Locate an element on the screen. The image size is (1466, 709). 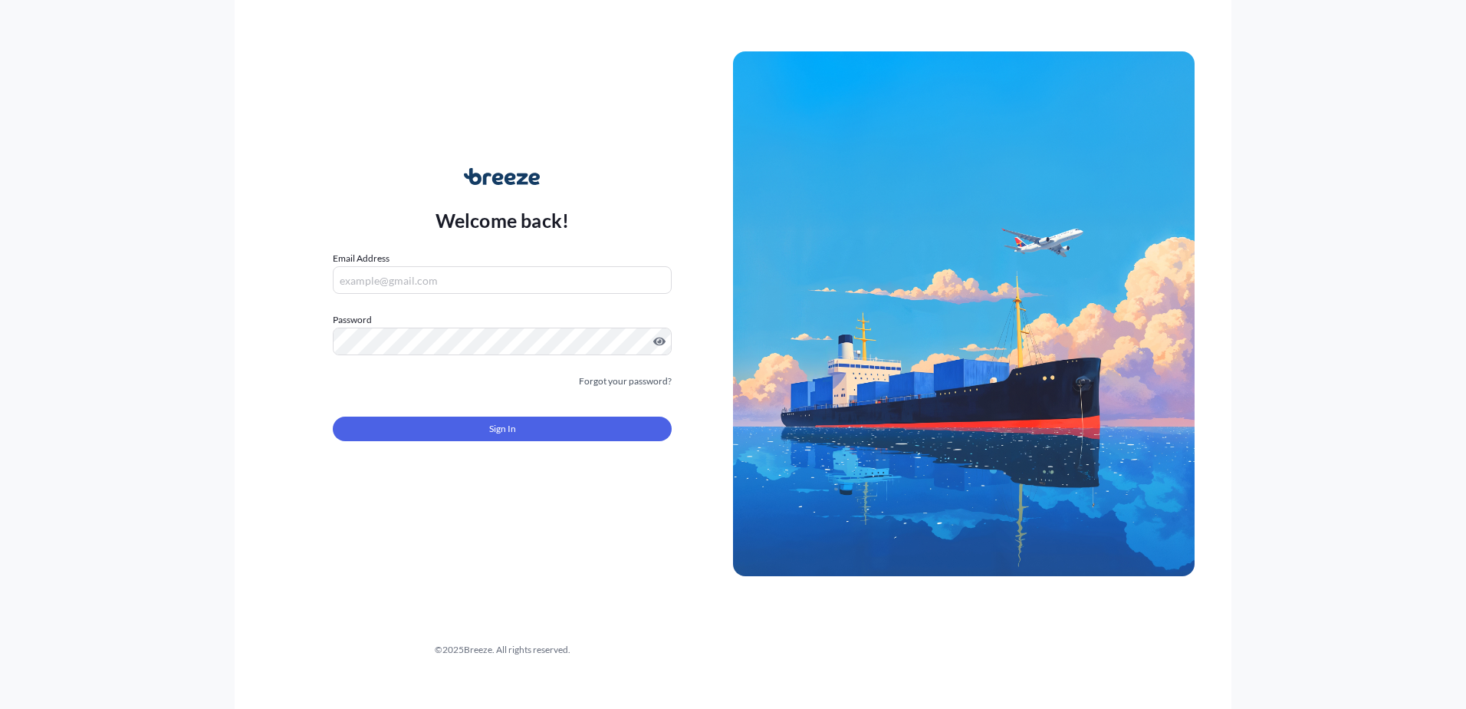
input: example@gmail.com is located at coordinates (502, 280).